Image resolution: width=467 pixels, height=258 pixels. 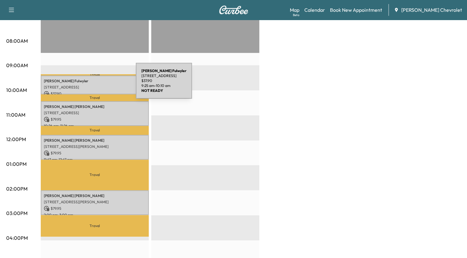 What do you see at coordinates (95, 126) in the screenshot?
I see `p: 10:26 am - 11:26 am` at bounding box center [95, 126].